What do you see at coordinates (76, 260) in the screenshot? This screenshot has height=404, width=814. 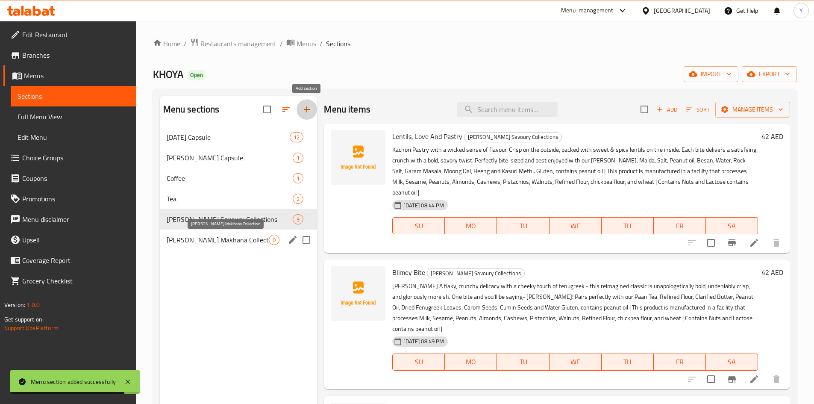 I see `span: Coverage Report` at bounding box center [76, 260].